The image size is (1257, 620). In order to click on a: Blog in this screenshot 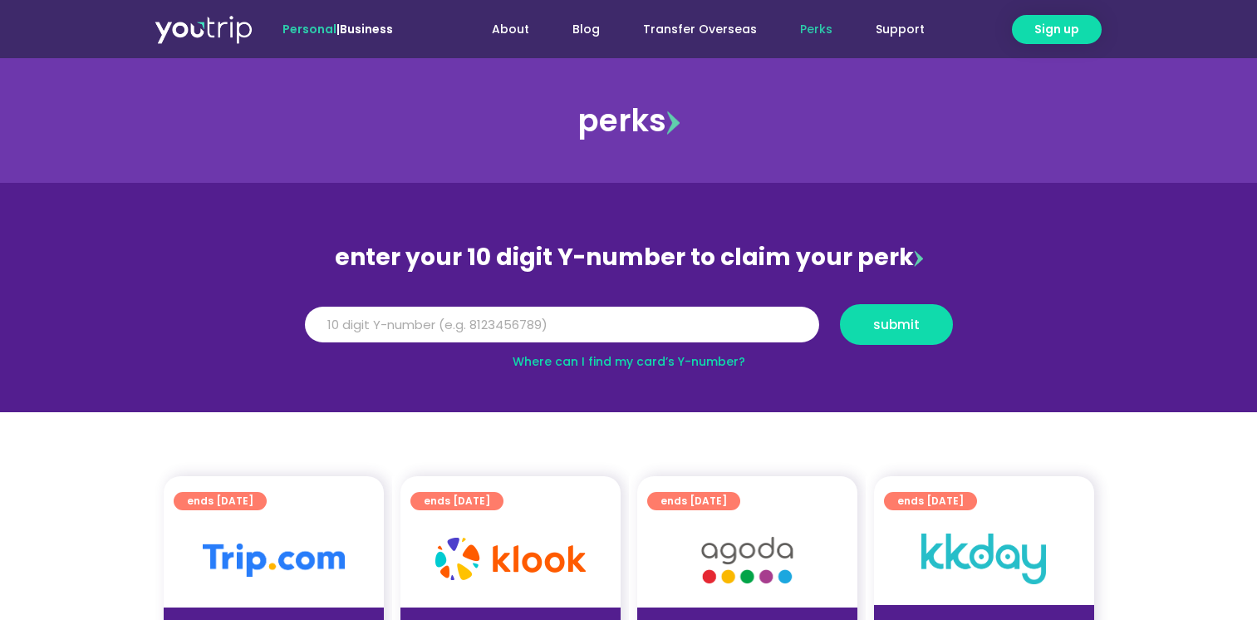, I will do `click(586, 29)`.